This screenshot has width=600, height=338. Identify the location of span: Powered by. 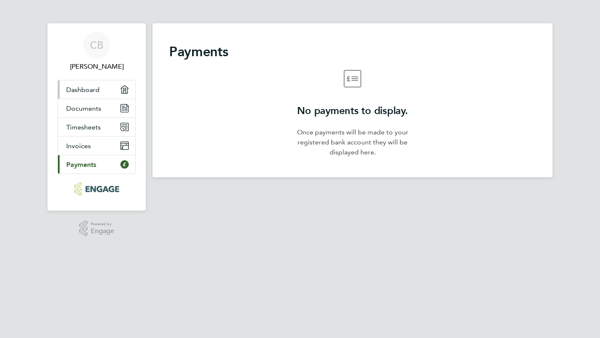
(102, 224).